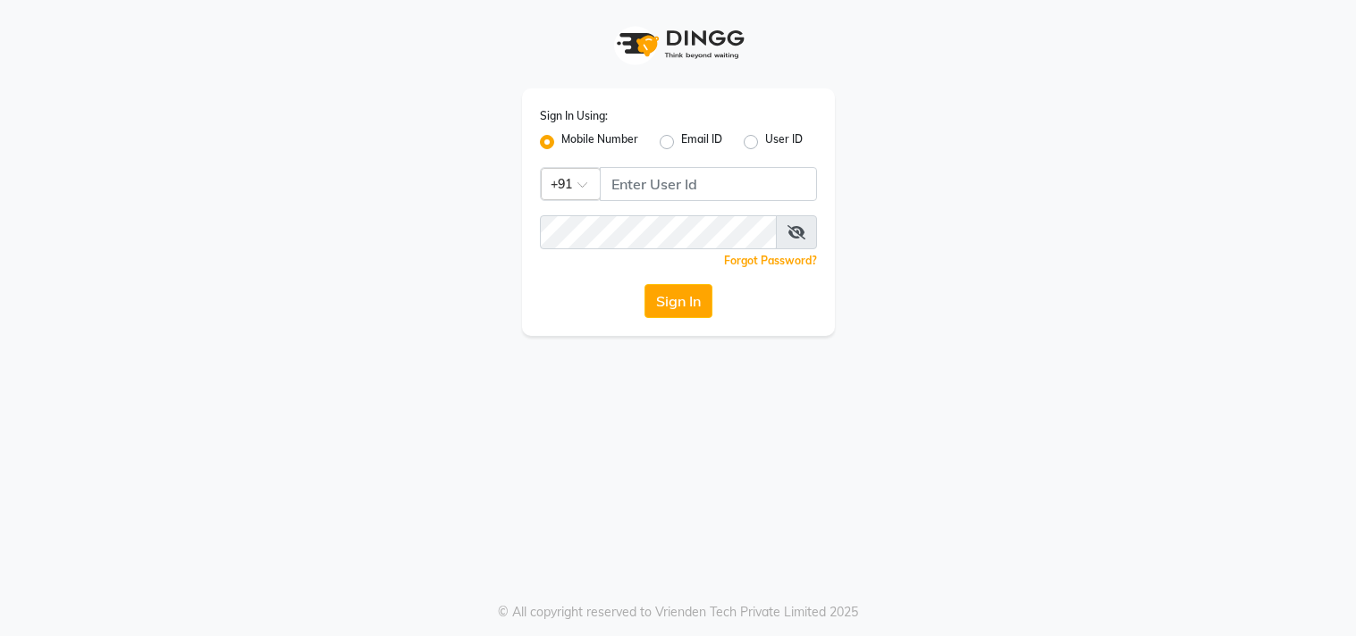 The image size is (1356, 636). I want to click on img: logo1.svg, so click(678, 44).